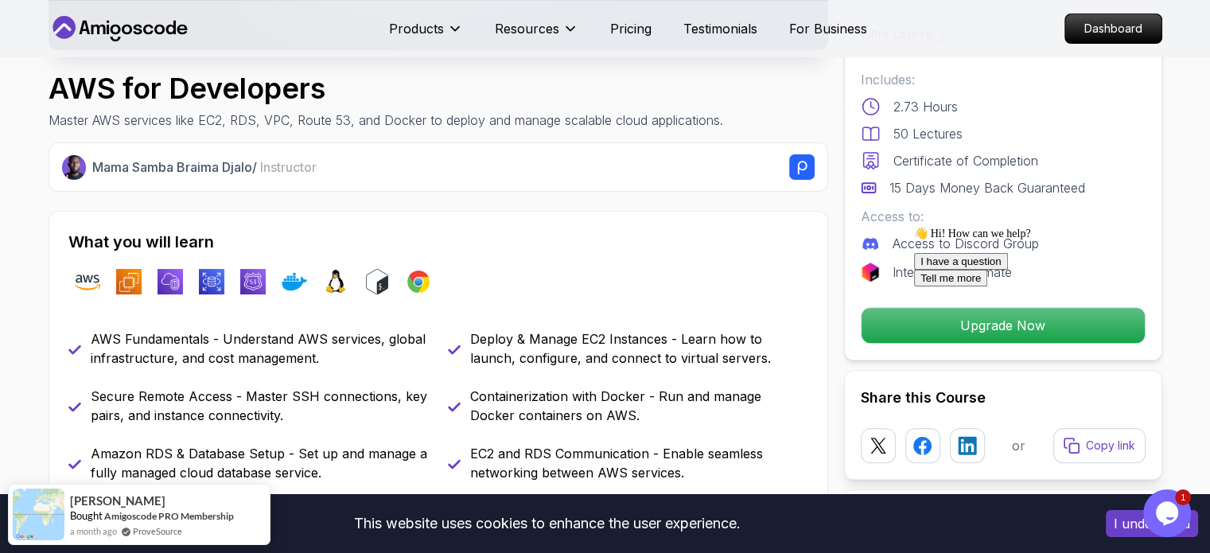  What do you see at coordinates (259, 348) in the screenshot?
I see `p: AWS Fundamentals - Understand AWS services, global infrastructure, and cost management.` at bounding box center [259, 348].